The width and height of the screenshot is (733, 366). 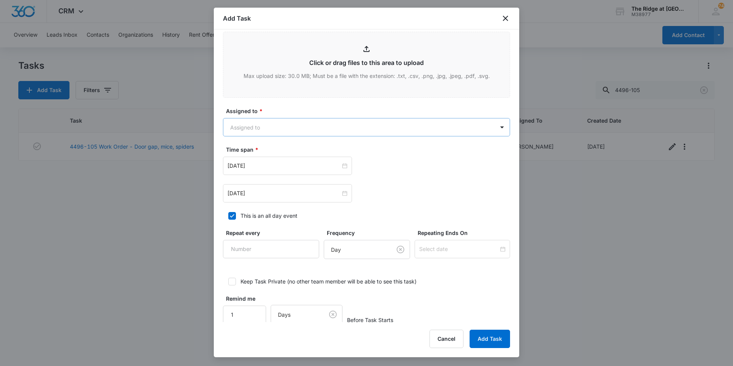 What do you see at coordinates (465, 232) in the screenshot?
I see `label: Repeating Ends On` at bounding box center [465, 232].